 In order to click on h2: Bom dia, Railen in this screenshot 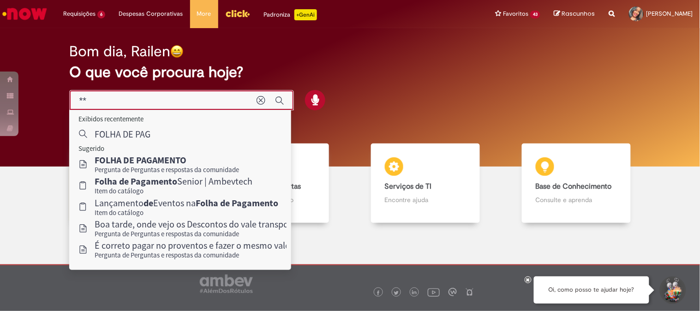, I will do `click(119, 51)`.